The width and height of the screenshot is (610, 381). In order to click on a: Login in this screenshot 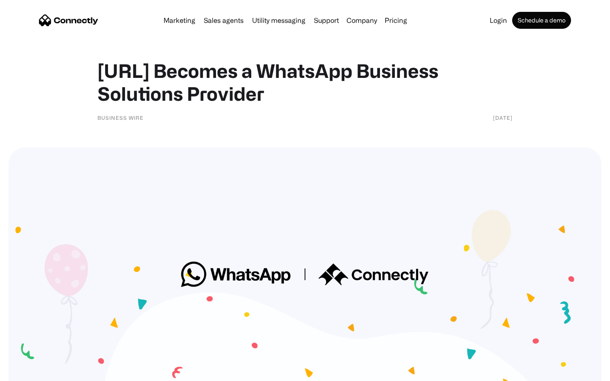, I will do `click(498, 20)`.